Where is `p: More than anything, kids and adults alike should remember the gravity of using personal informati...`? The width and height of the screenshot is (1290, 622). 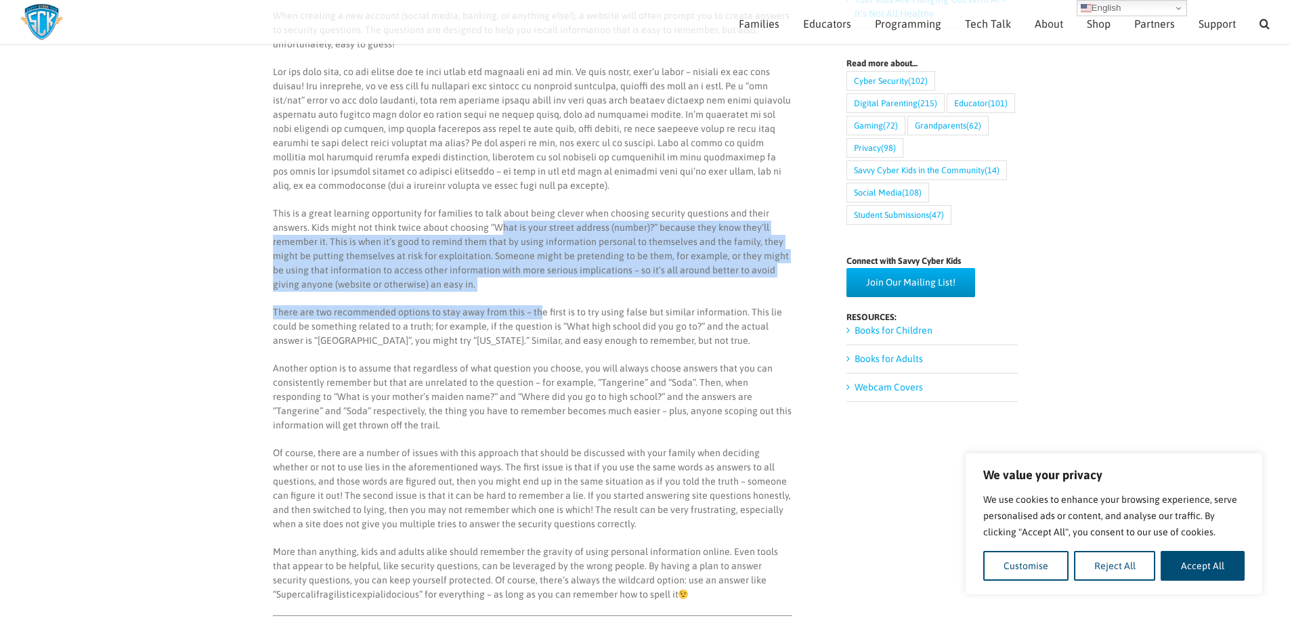
p: More than anything, kids and adults alike should remember the gravity of using personal informati... is located at coordinates (532, 574).